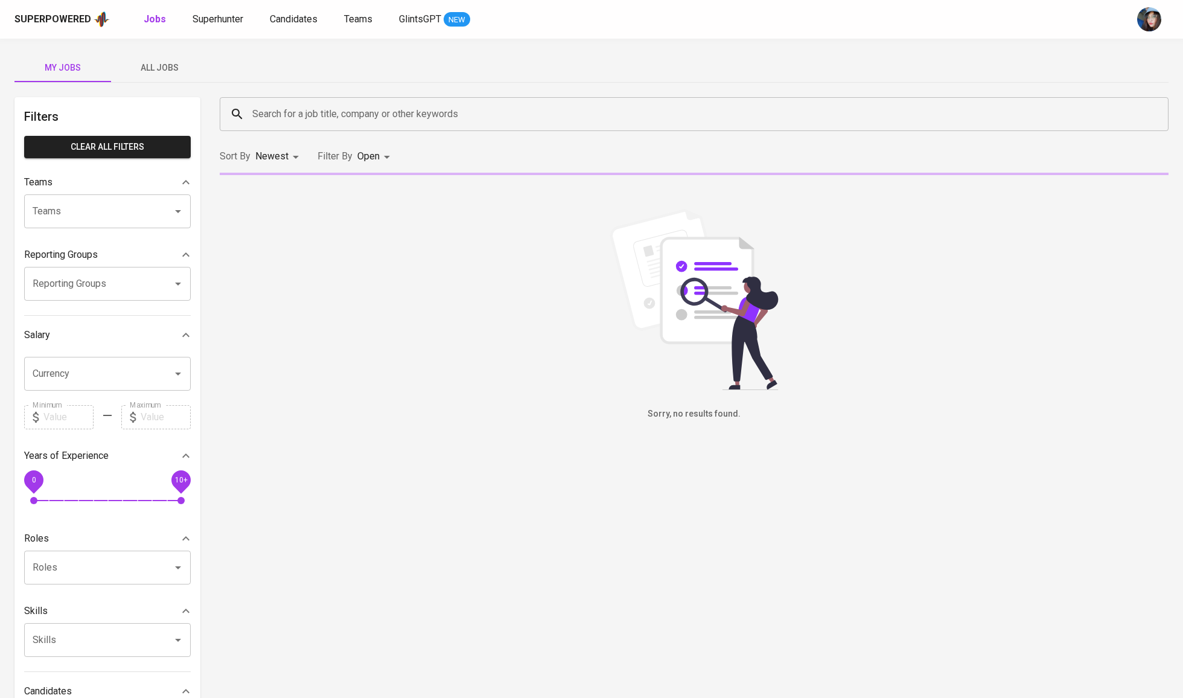 This screenshot has height=698, width=1183. I want to click on p: Sort By, so click(235, 156).